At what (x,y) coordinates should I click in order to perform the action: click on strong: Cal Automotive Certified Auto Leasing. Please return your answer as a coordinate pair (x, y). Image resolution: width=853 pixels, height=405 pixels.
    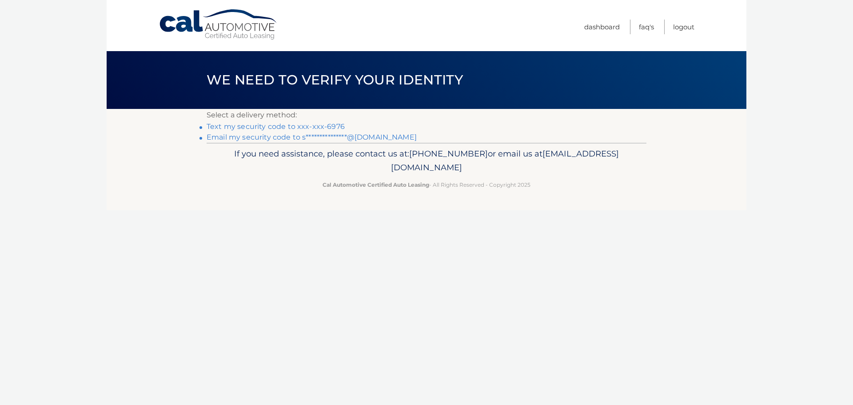
    Looking at the image, I should click on (376, 184).